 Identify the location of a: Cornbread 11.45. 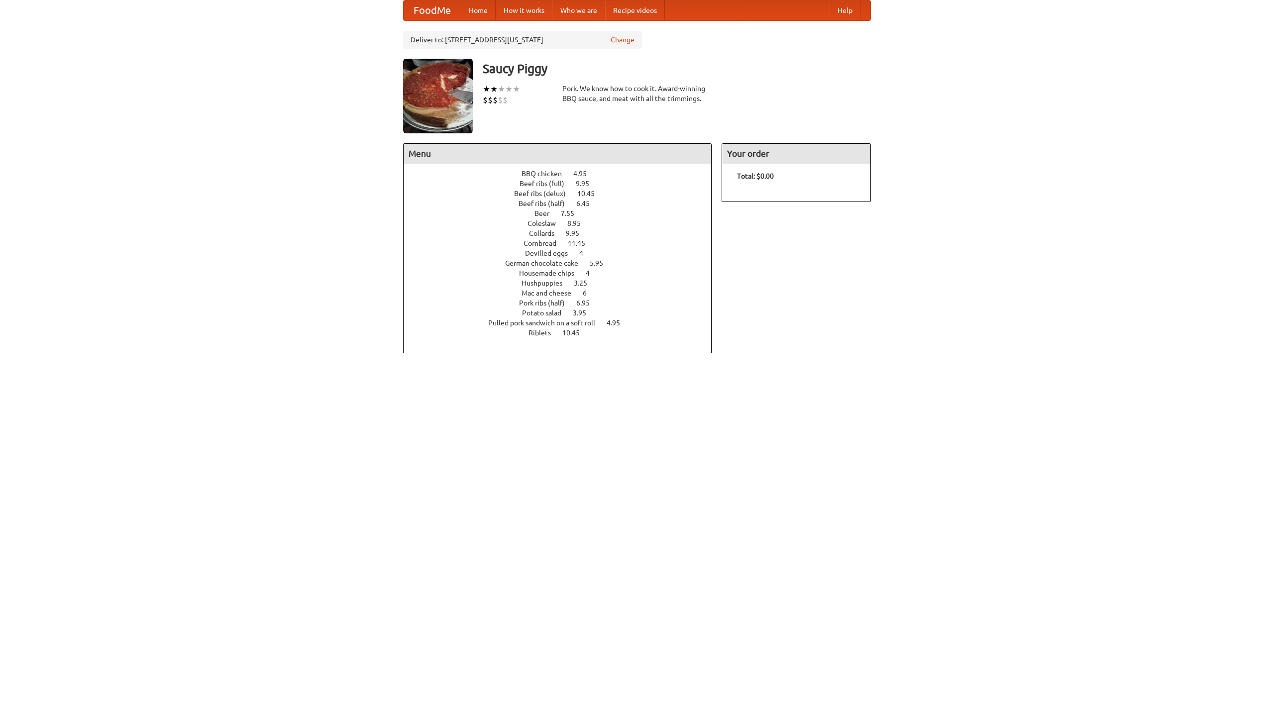
(563, 243).